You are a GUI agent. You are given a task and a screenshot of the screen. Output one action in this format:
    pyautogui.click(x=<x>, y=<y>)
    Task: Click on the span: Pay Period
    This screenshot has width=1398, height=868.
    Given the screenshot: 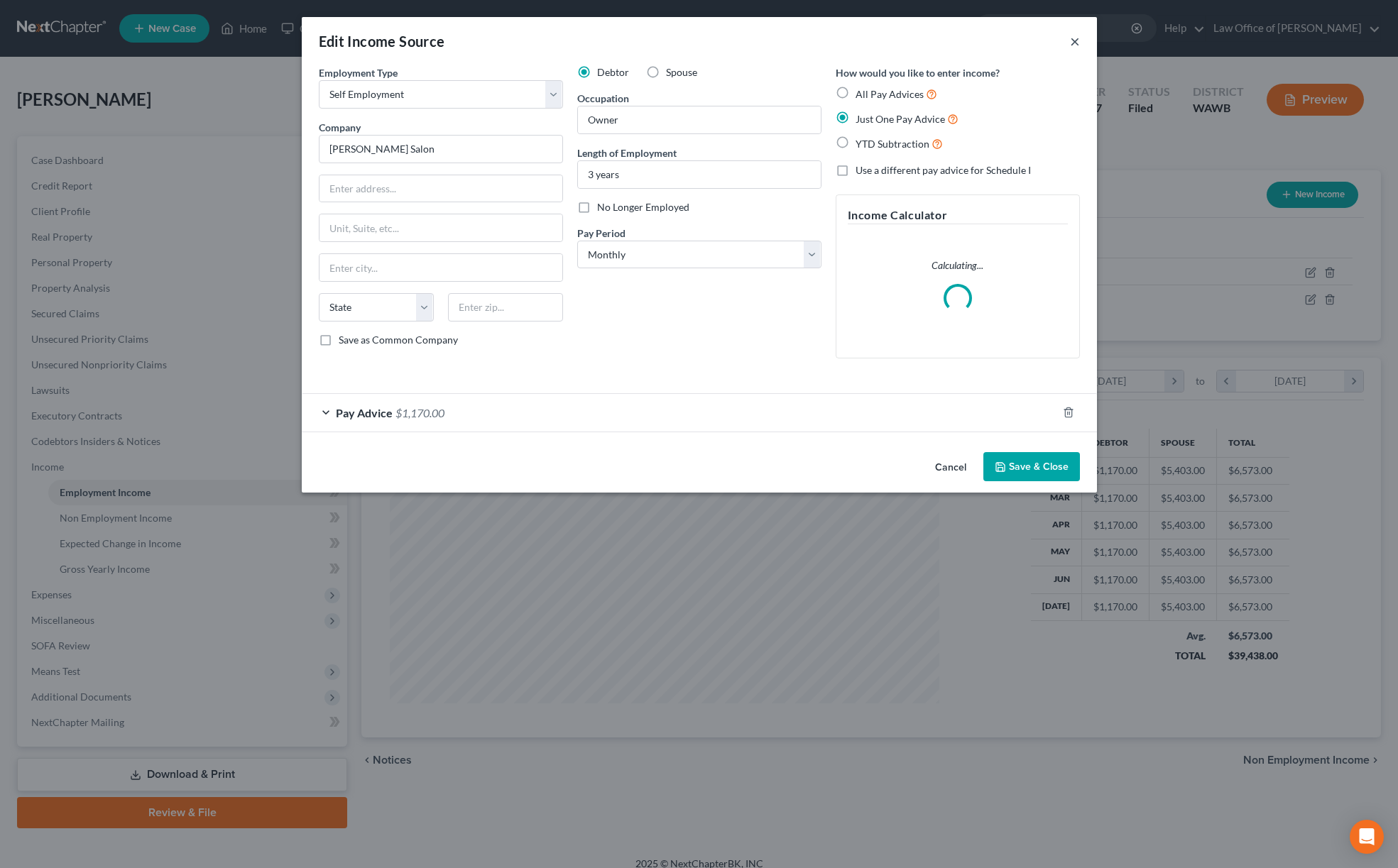 What is the action you would take?
    pyautogui.click(x=602, y=232)
    